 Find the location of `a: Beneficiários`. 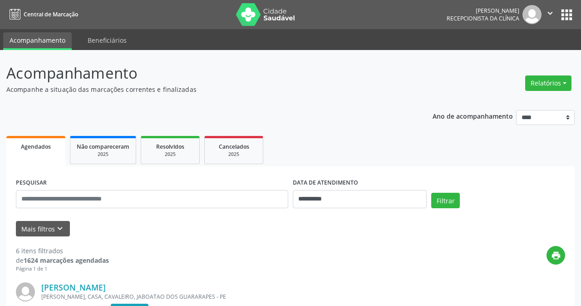

a: Beneficiários is located at coordinates (107, 40).